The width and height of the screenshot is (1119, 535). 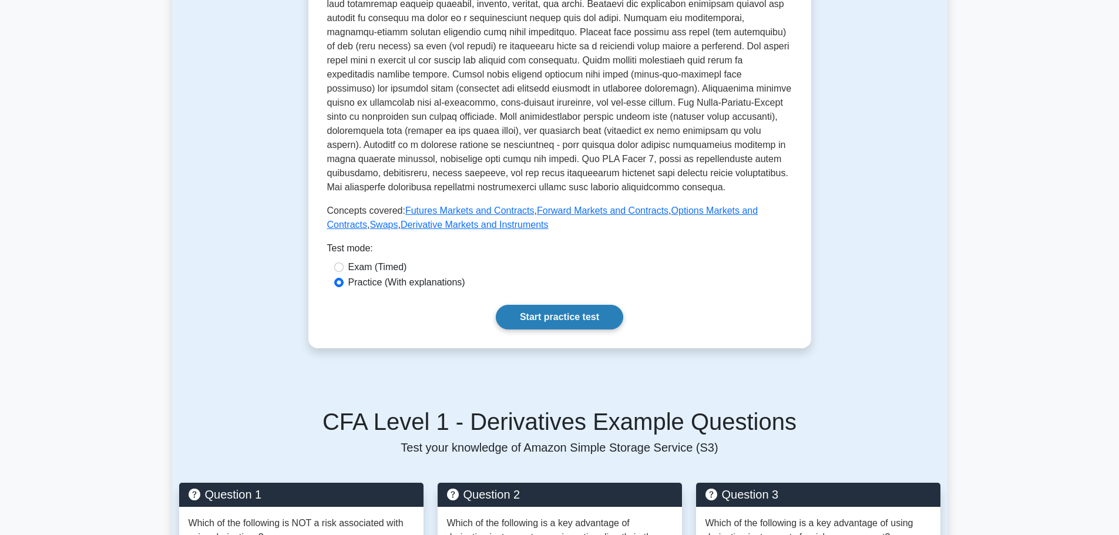 I want to click on h5: Question 2, so click(x=560, y=495).